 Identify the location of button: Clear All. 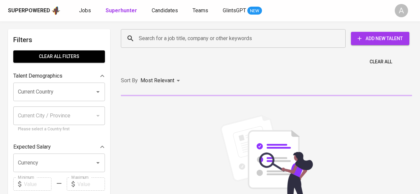
(381, 62).